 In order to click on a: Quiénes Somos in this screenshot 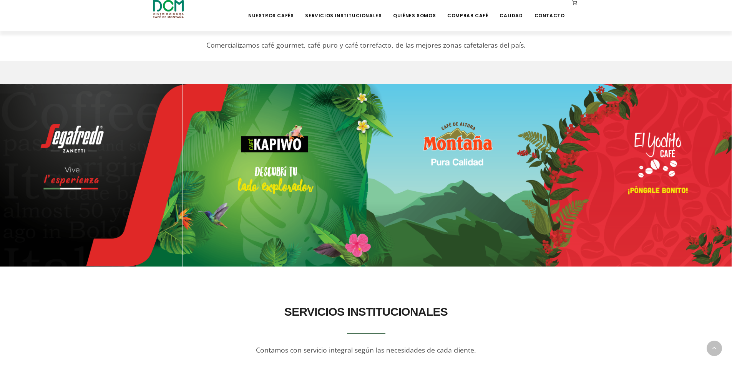, I will do `click(414, 10)`.